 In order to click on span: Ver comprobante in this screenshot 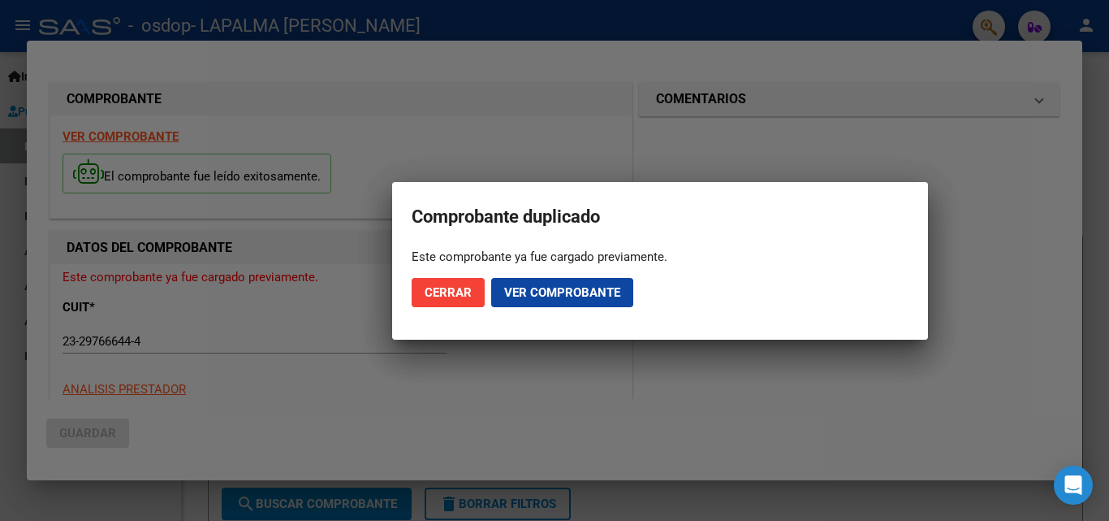, I will do `click(562, 292)`.